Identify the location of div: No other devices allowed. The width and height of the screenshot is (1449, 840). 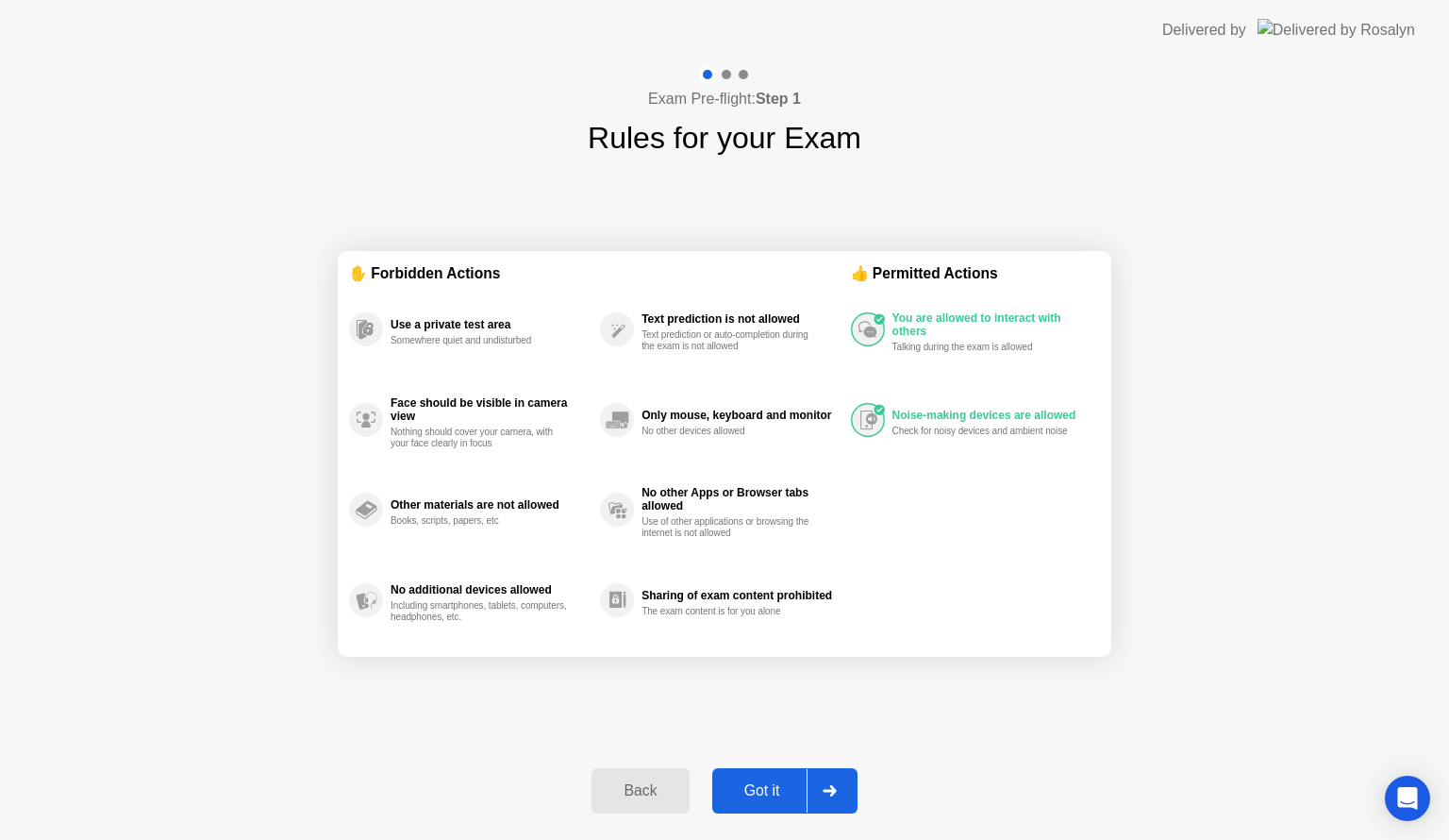
(730, 431).